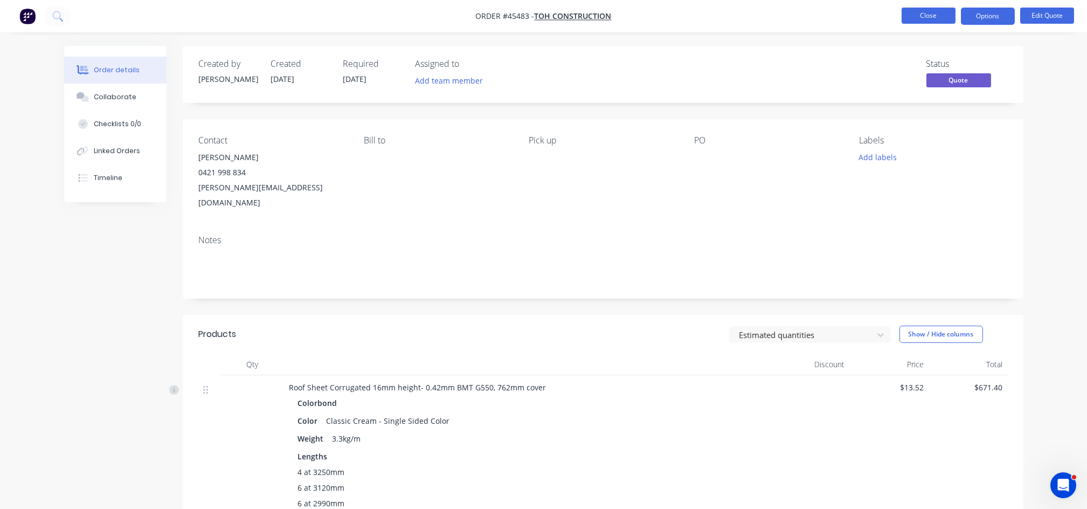  I want to click on div: Linked Orders, so click(117, 151).